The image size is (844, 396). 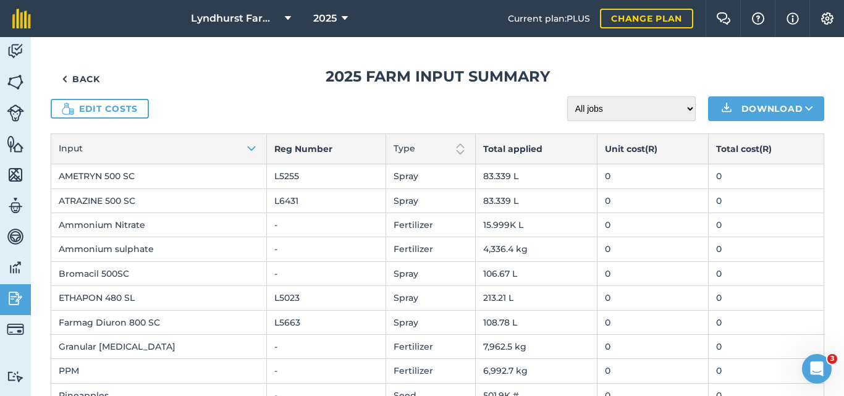 I want to click on td: 7,962.5 kg, so click(x=536, y=346).